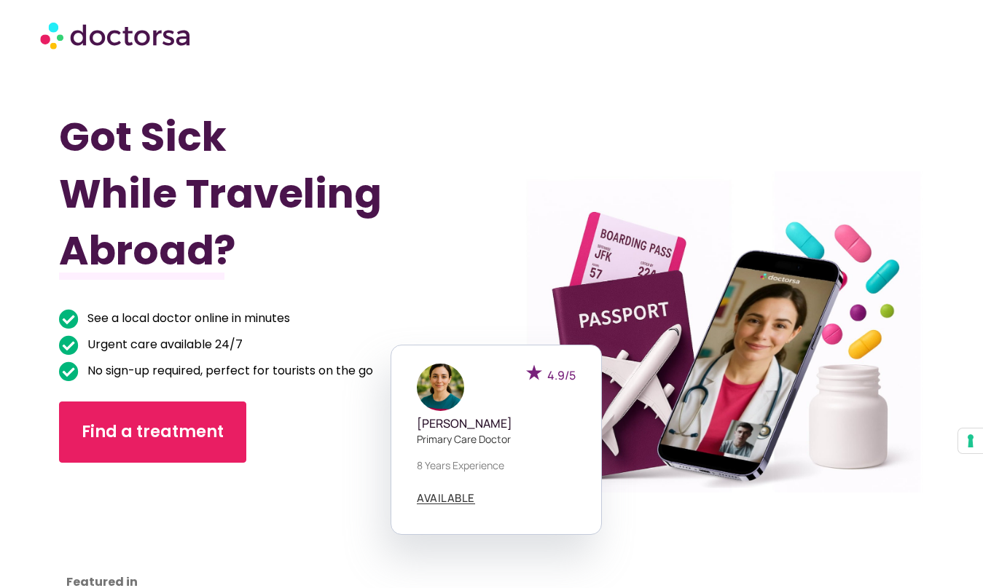  I want to click on span: Urgent care available 24/7, so click(163, 345).